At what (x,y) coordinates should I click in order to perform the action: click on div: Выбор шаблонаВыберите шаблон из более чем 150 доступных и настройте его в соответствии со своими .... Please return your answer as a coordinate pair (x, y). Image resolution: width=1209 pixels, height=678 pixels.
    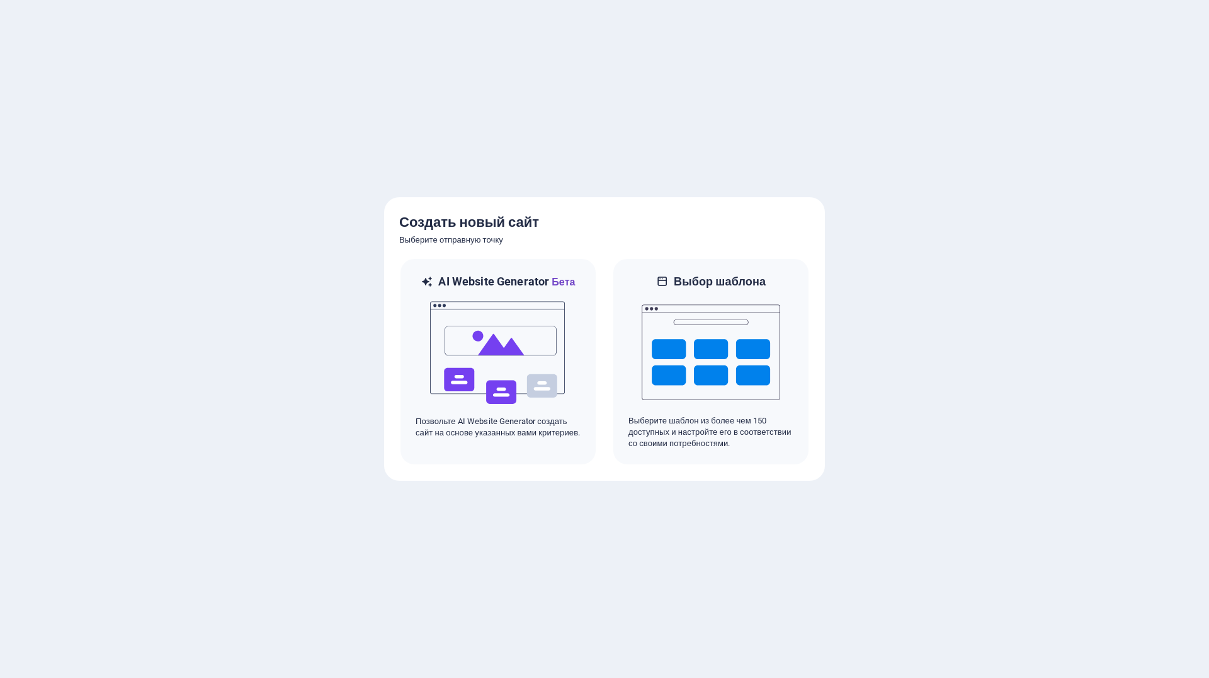
    Looking at the image, I should click on (711, 362).